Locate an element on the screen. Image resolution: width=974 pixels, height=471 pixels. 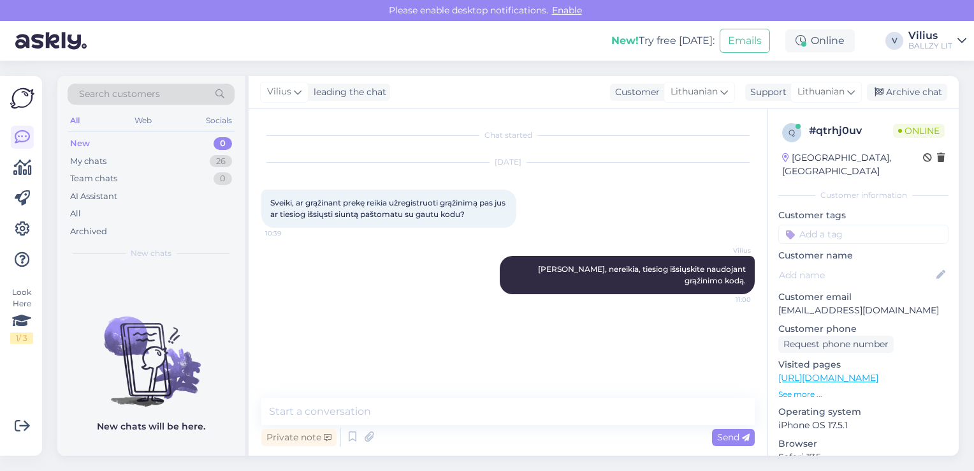
p: iPhone OS 17.5.1 is located at coordinates (863, 425).